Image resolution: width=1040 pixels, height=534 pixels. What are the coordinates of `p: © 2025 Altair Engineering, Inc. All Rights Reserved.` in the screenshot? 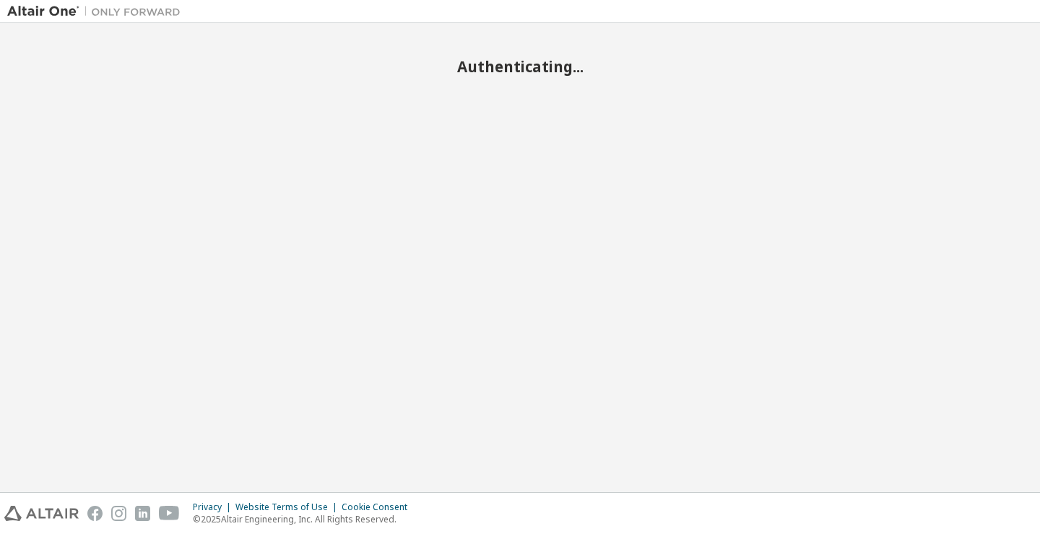 It's located at (304, 519).